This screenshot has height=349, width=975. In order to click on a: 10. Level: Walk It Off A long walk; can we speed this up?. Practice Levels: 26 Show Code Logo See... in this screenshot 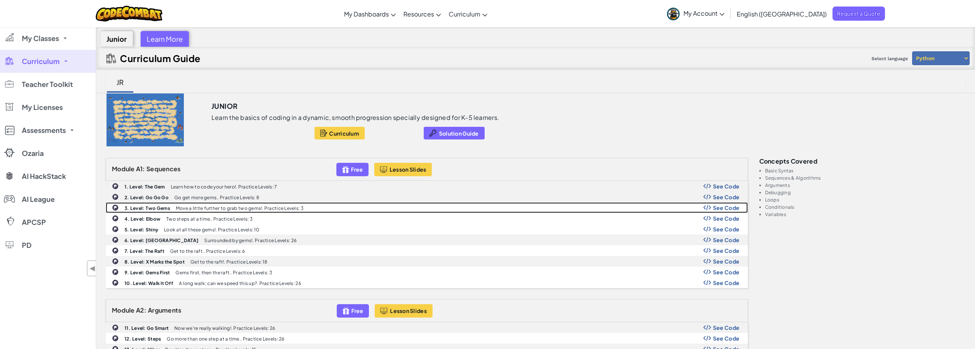, I will do `click(427, 283)`.